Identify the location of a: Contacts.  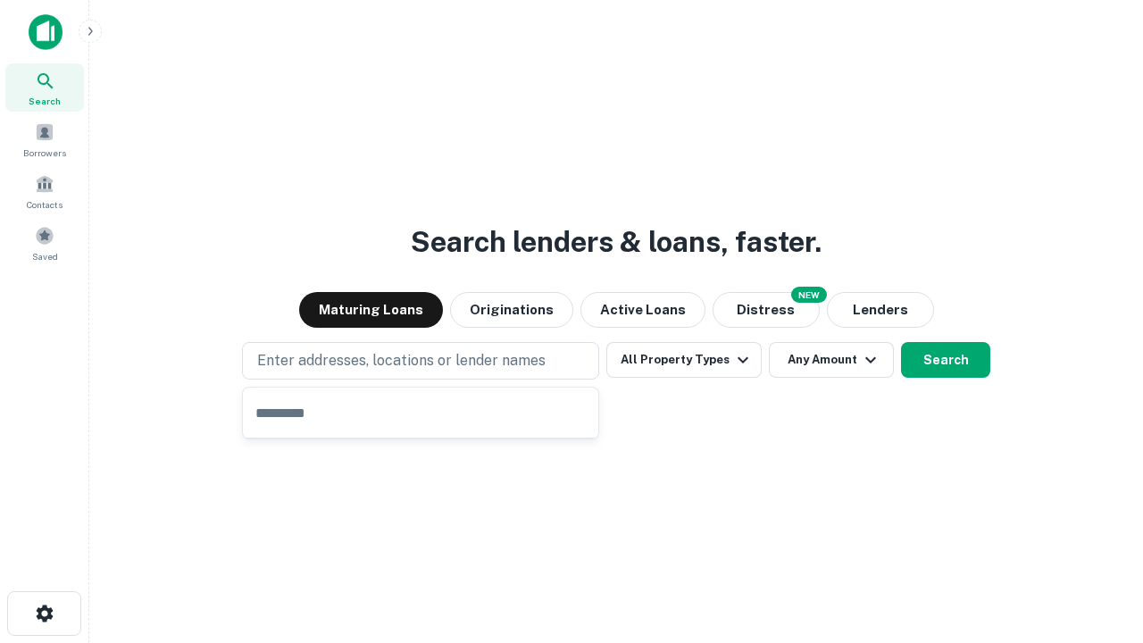
(45, 191).